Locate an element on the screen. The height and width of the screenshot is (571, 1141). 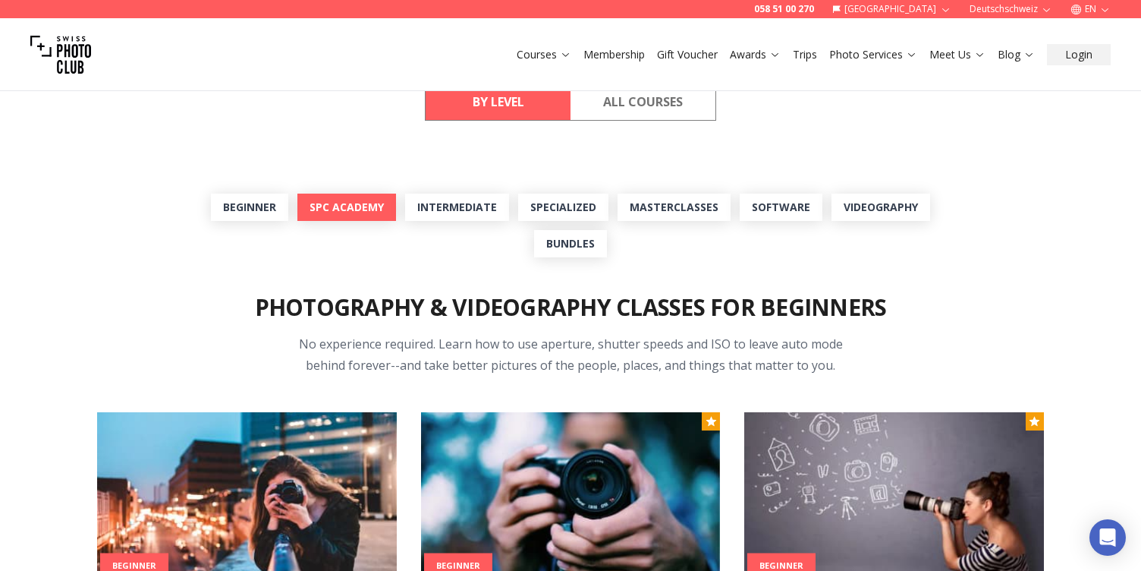
h2: Photography & Videography Classes for Beginners is located at coordinates (571, 307).